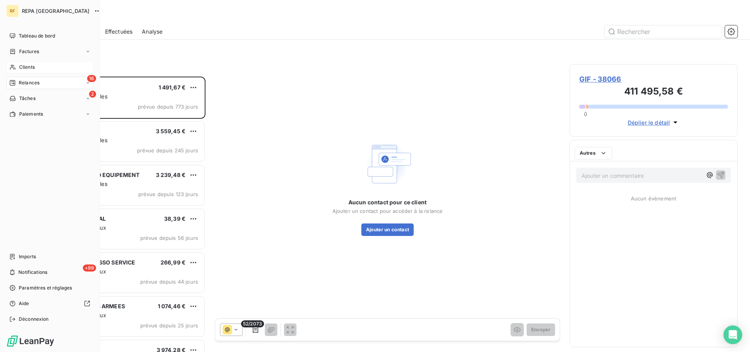 The width and height of the screenshot is (750, 352). I want to click on button: Autres, so click(593, 153).